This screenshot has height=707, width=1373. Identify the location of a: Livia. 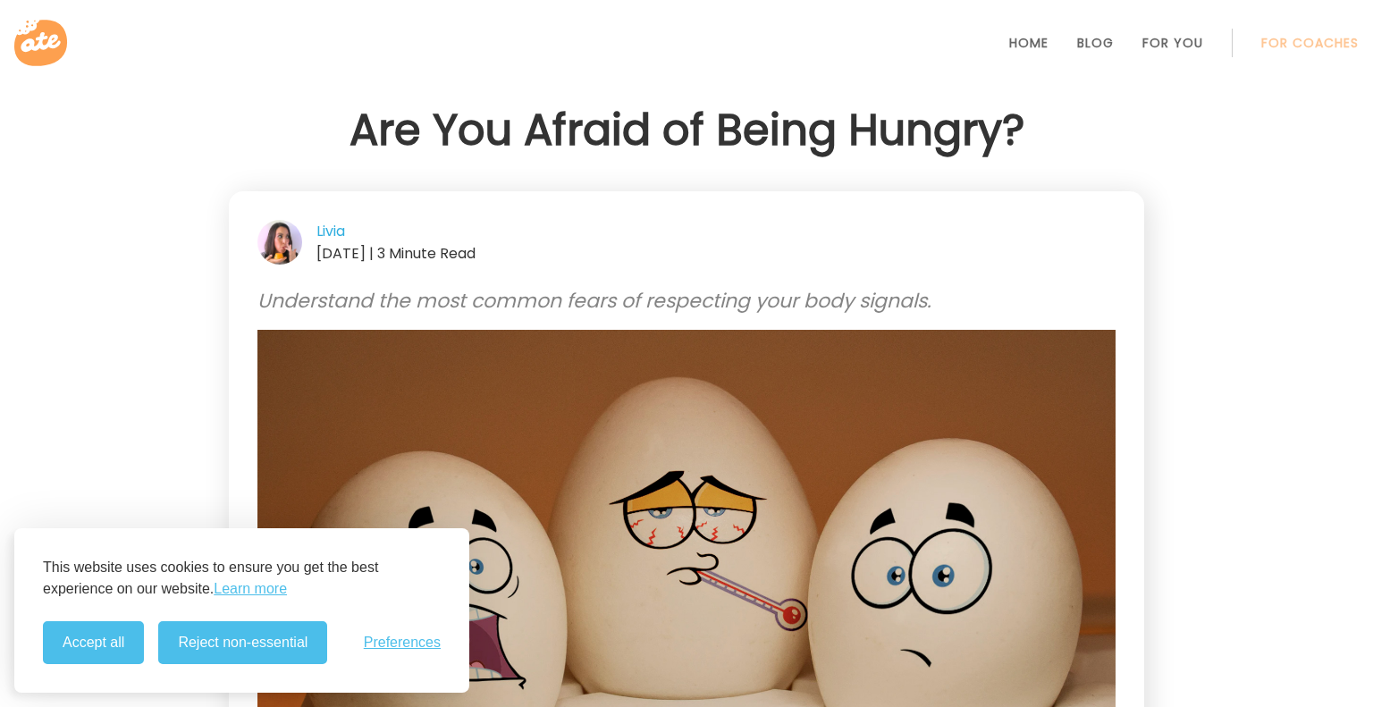
(331, 231).